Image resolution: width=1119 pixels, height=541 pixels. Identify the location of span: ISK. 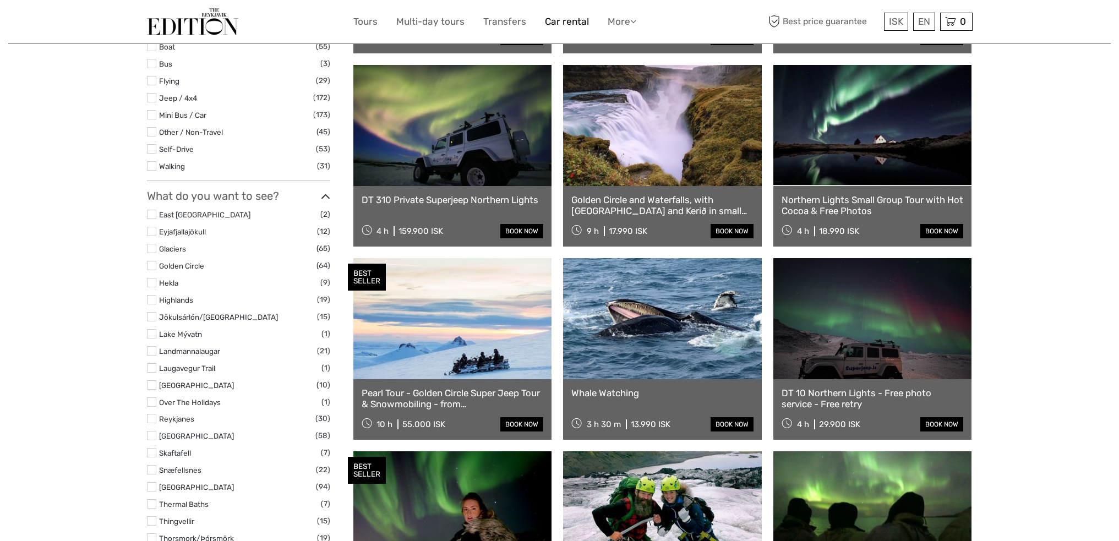
(896, 21).